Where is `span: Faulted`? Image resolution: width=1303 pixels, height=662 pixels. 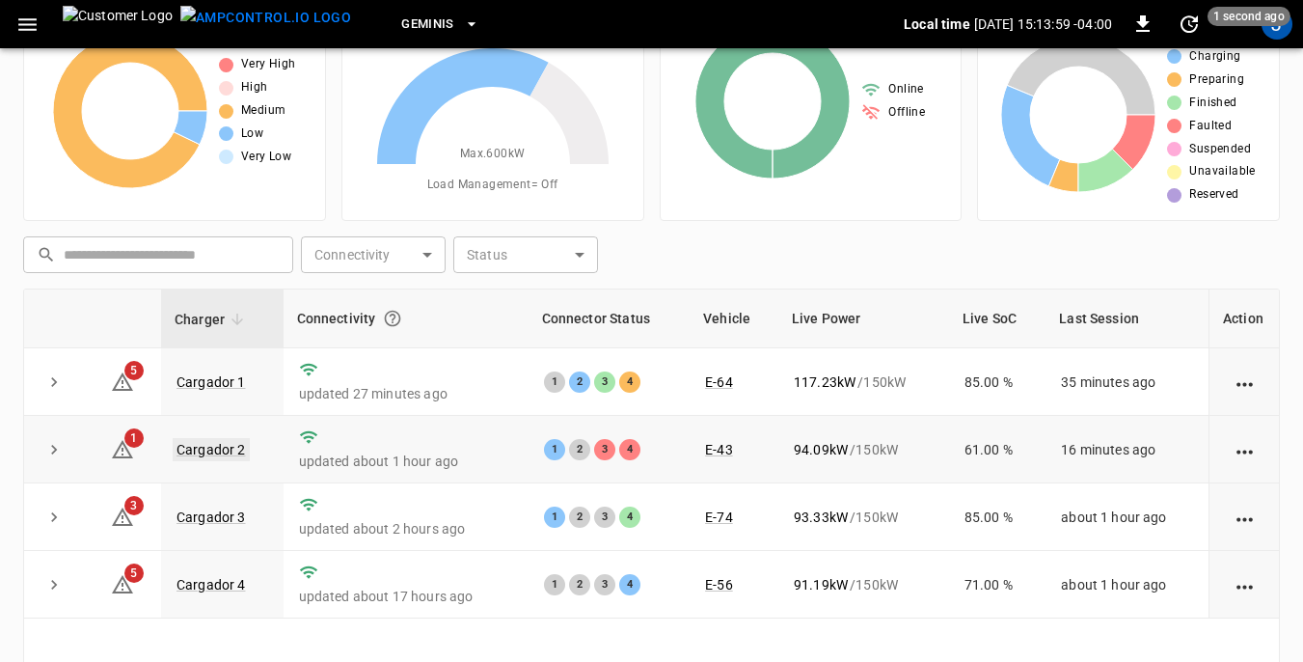 span: Faulted is located at coordinates (1211, 126).